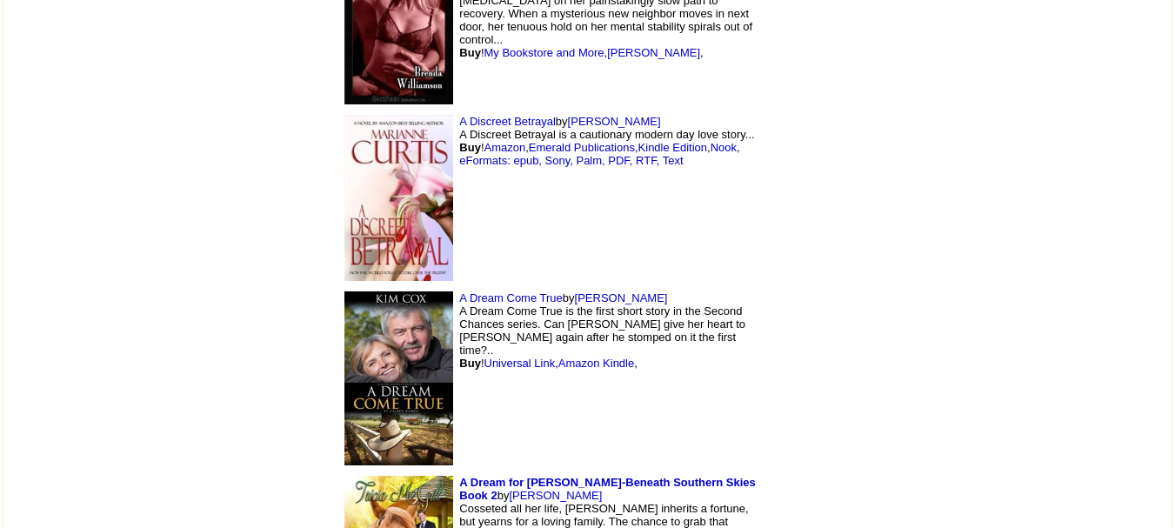 This screenshot has height=528, width=1175. What do you see at coordinates (520, 363) in the screenshot?
I see `a: Universal Link` at bounding box center [520, 363].